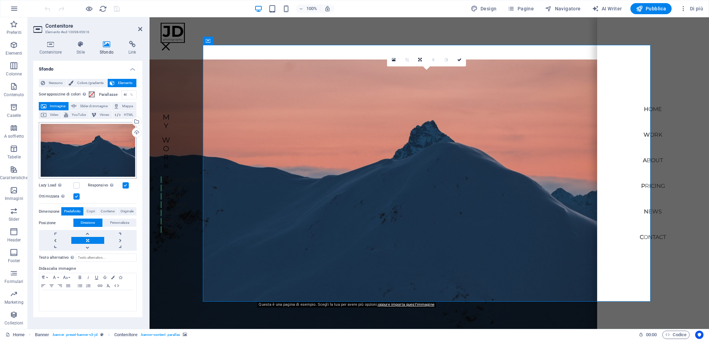 The width and height of the screenshot is (709, 340). What do you see at coordinates (607, 9) in the screenshot?
I see `button: AI Writer` at bounding box center [607, 9].